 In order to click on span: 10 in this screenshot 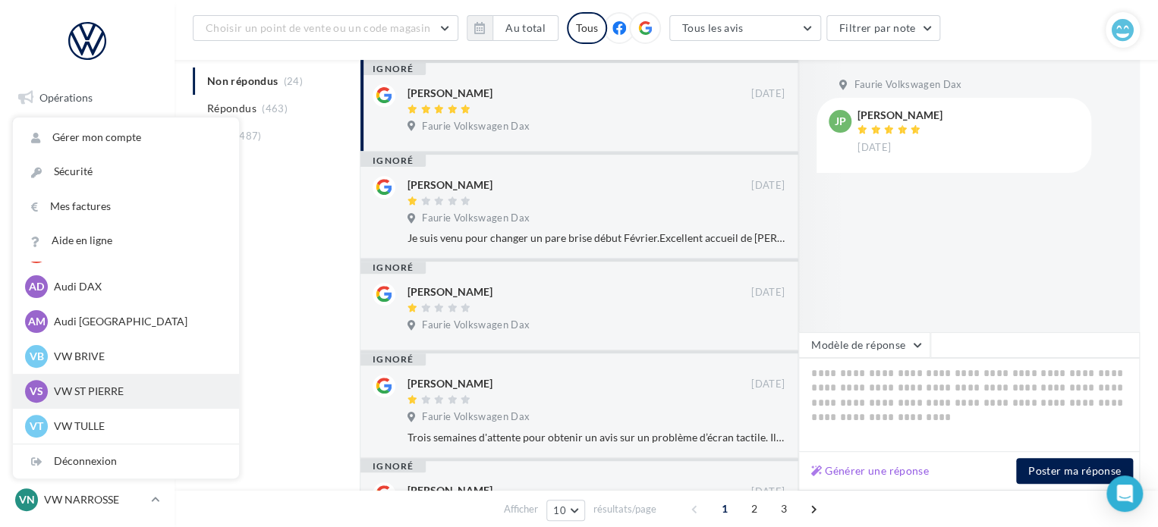, I will do `click(559, 511)`.